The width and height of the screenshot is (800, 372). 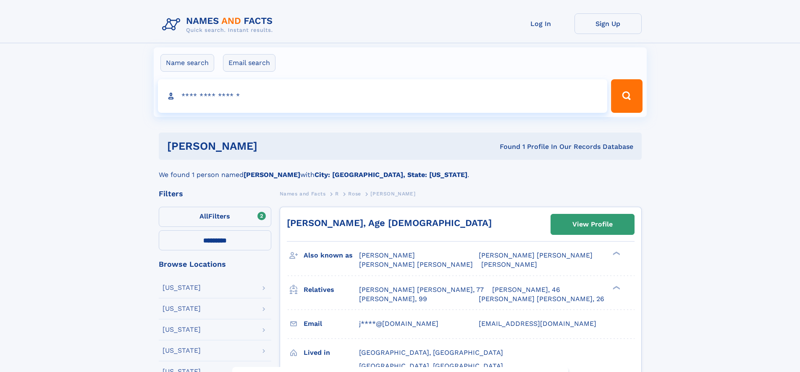 What do you see at coordinates (187, 63) in the screenshot?
I see `label: Name search` at bounding box center [187, 63].